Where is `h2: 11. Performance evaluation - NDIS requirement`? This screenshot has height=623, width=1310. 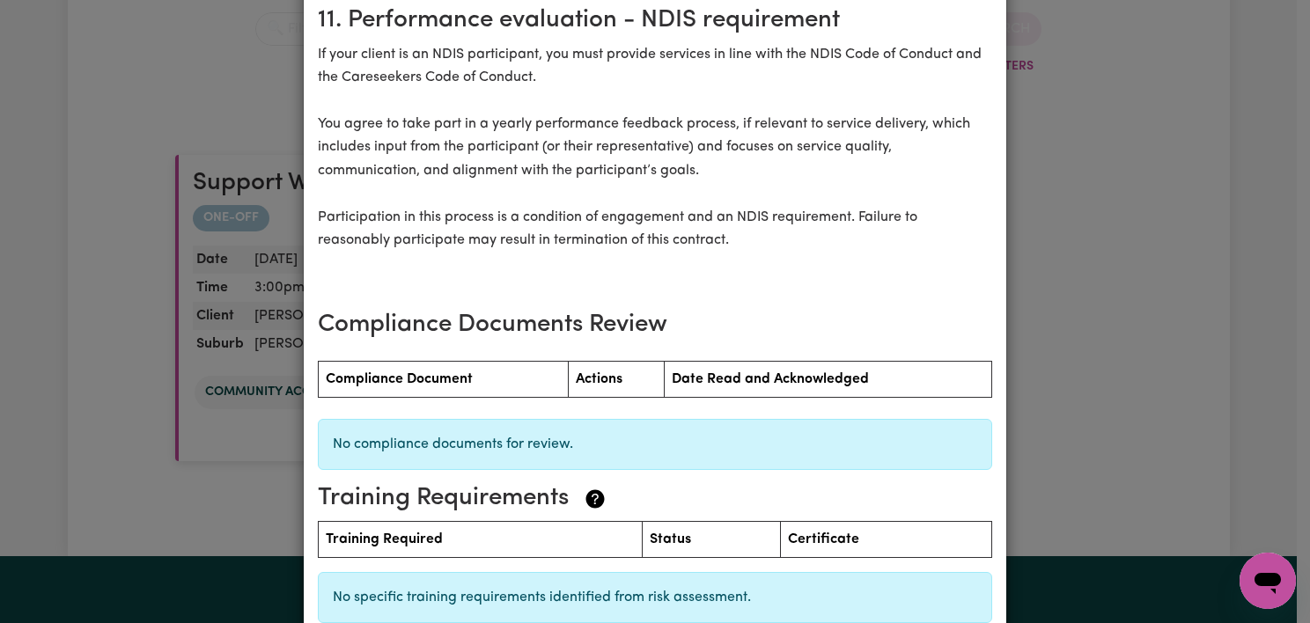 h2: 11. Performance evaluation - NDIS requirement is located at coordinates (655, 21).